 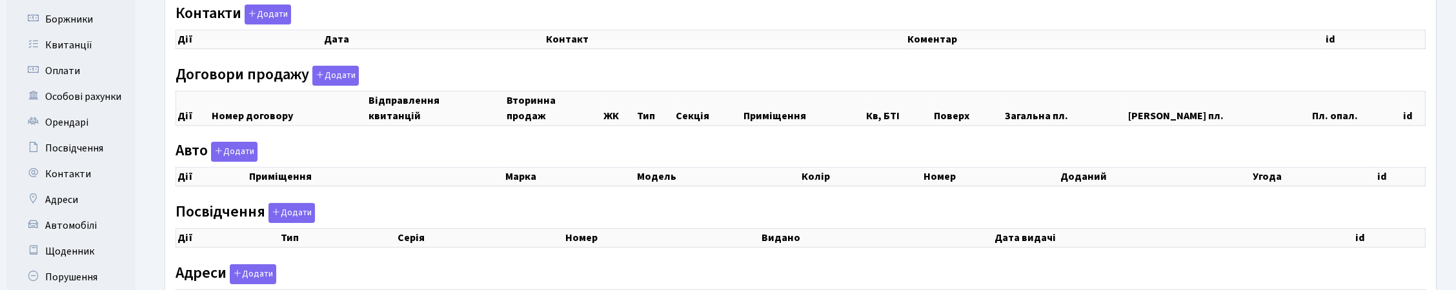 What do you see at coordinates (718, 177) in the screenshot?
I see `th: Модель` at bounding box center [718, 177].